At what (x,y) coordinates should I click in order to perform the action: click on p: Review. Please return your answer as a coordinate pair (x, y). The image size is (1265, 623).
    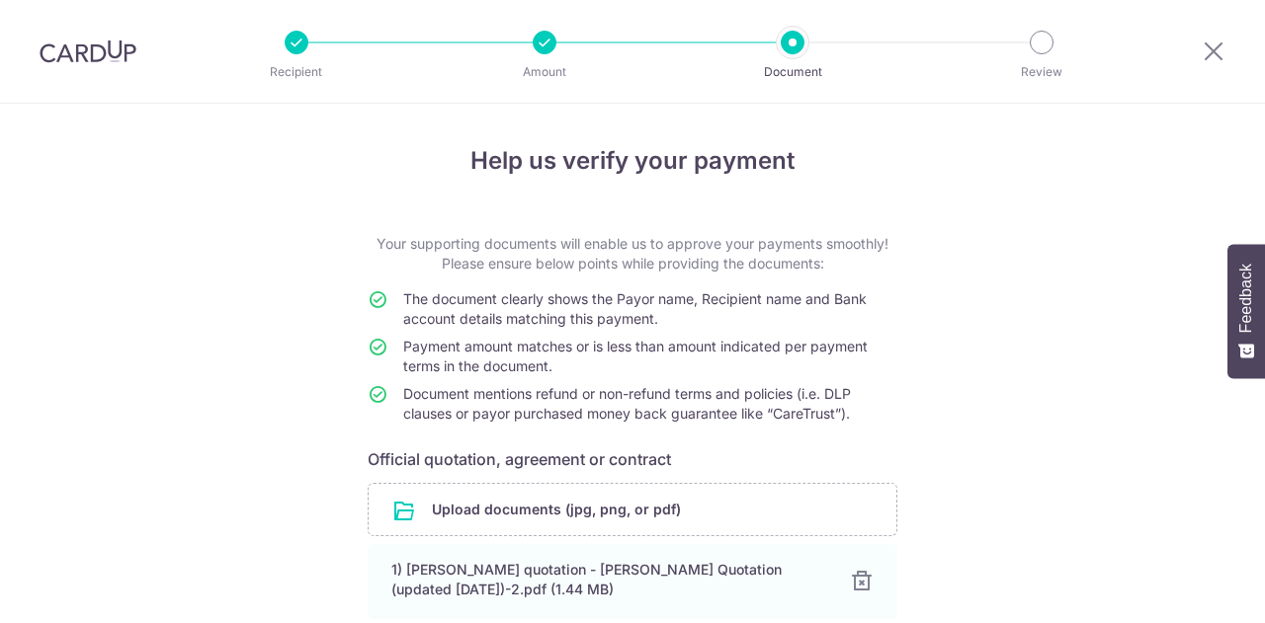
    Looking at the image, I should click on (1041, 72).